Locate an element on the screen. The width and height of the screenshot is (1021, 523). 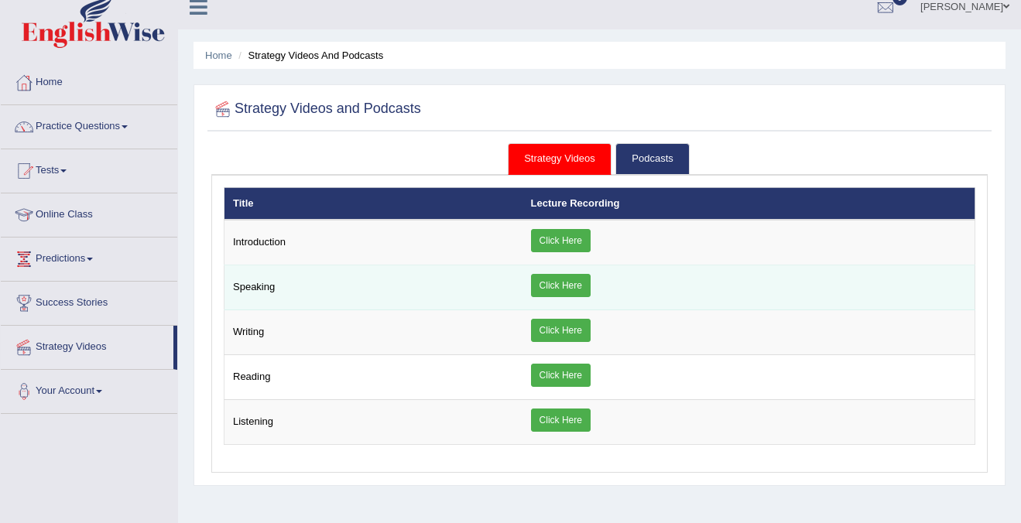
td: Listening is located at coordinates (373, 423).